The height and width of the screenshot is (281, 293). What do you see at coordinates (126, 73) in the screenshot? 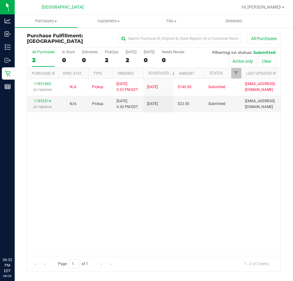
I see `a: Ordered` at bounding box center [126, 73].